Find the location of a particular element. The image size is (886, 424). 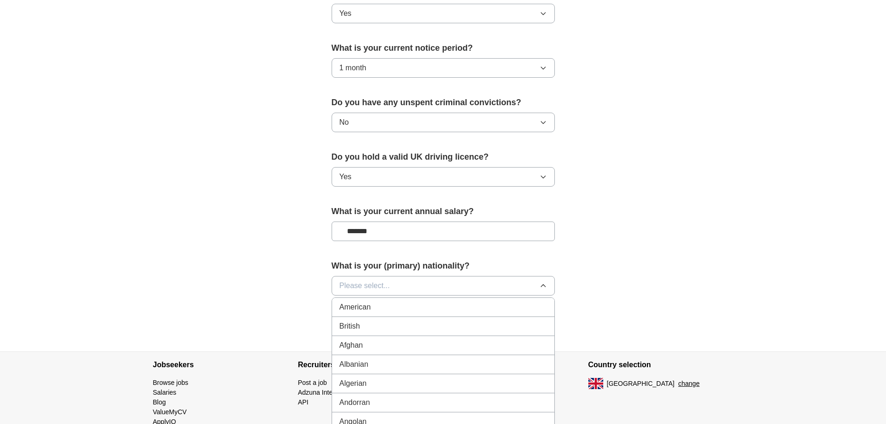

button: 1 month is located at coordinates (443, 68).